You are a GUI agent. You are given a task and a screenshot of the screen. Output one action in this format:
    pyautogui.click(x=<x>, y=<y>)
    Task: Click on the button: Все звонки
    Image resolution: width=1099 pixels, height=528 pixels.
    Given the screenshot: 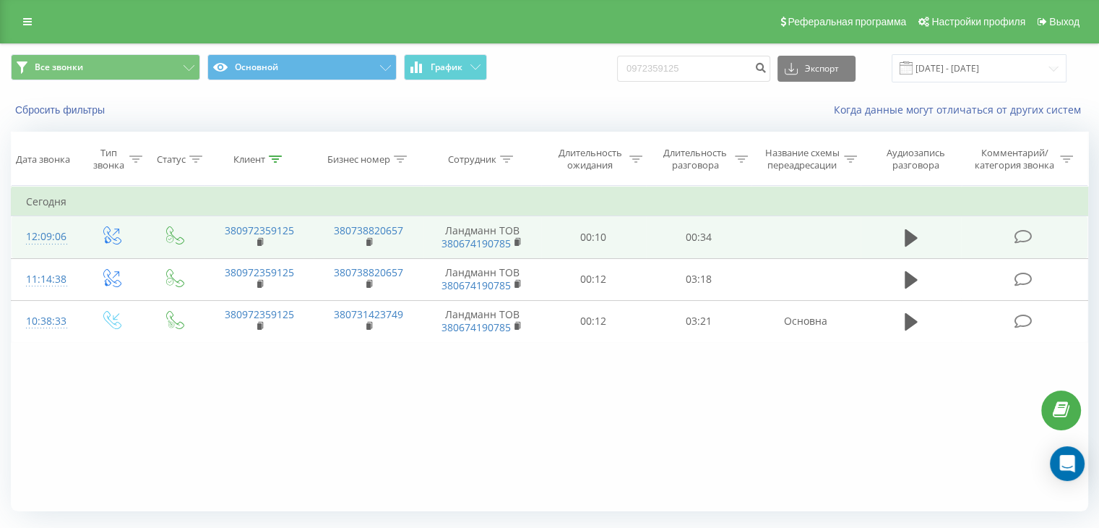 What is the action you would take?
    pyautogui.click(x=106, y=67)
    